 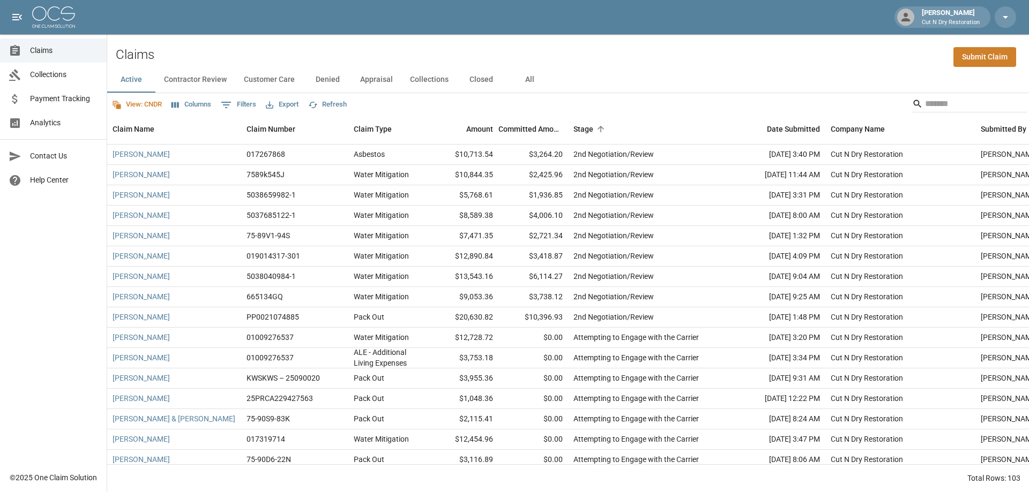 What do you see at coordinates (282, 104) in the screenshot?
I see `button: Export` at bounding box center [282, 104].